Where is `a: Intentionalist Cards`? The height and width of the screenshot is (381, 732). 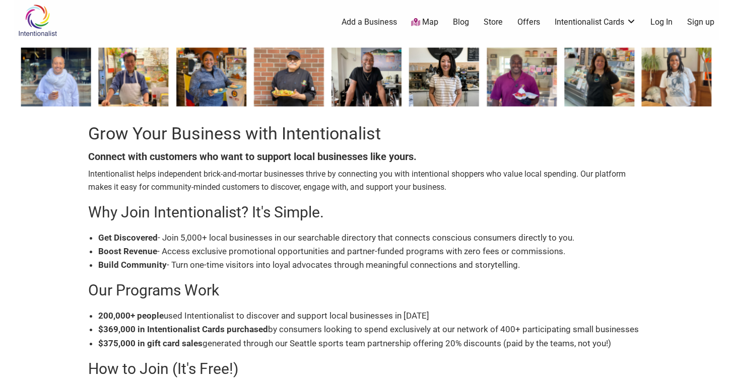 a: Intentionalist Cards is located at coordinates (595, 22).